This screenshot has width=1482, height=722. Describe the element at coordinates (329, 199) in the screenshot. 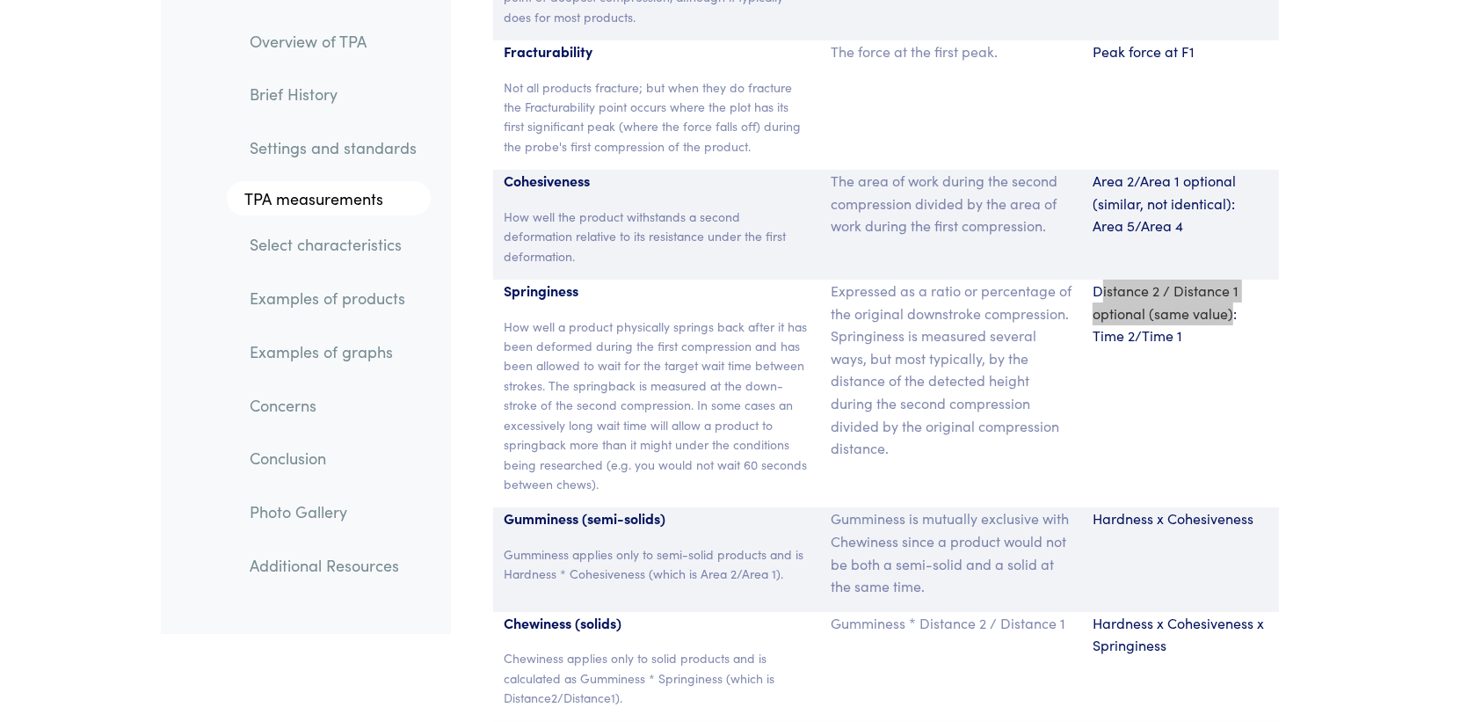

I see `a: TPA measurements` at that location.